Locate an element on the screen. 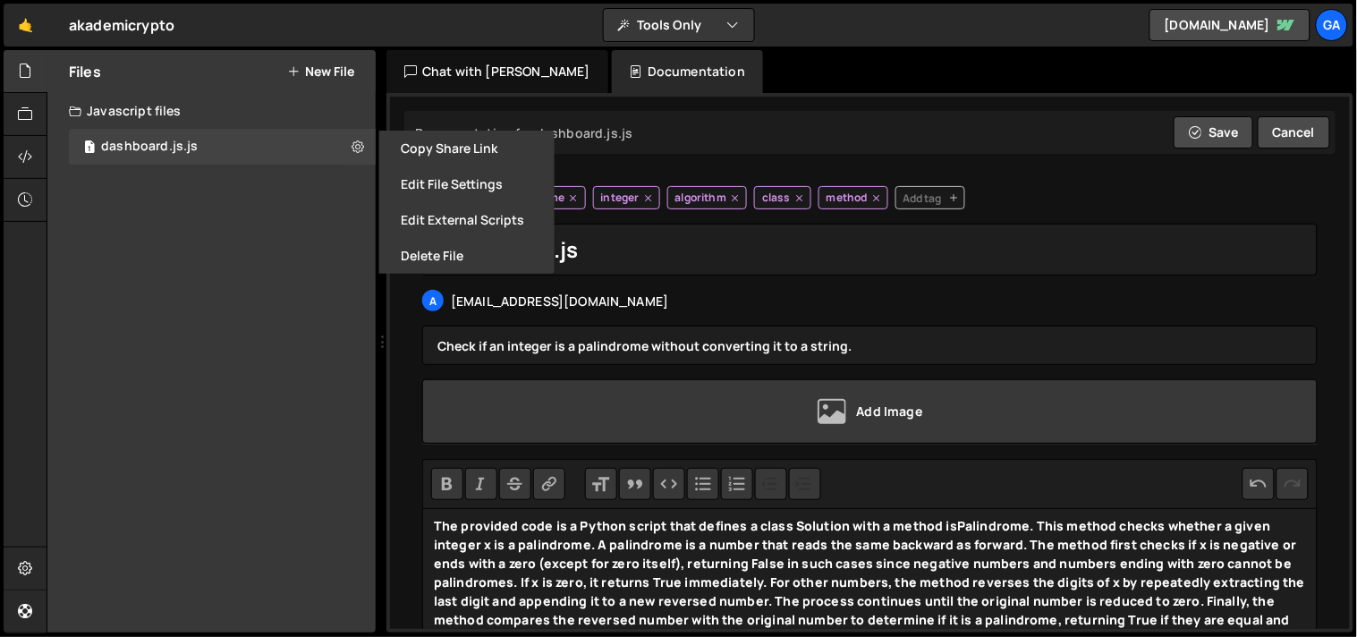 Image resolution: width=1357 pixels, height=637 pixels. button: Redo is located at coordinates (1292, 484).